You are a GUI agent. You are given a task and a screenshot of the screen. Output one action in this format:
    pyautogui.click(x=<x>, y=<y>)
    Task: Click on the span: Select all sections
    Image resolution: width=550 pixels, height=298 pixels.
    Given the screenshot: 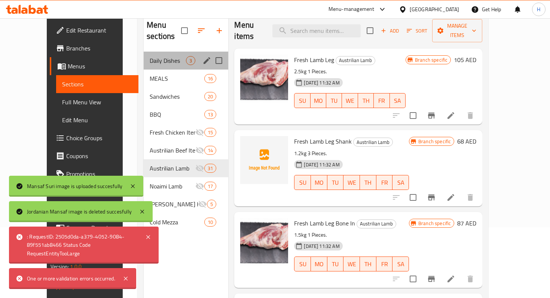 What is the action you would take?
    pyautogui.click(x=184, y=31)
    